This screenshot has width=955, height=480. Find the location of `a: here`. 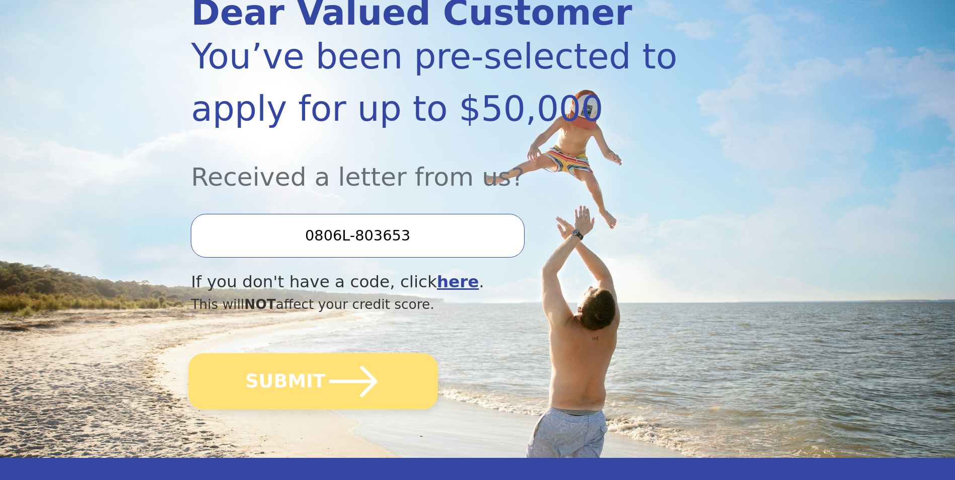

a: here is located at coordinates (458, 282).